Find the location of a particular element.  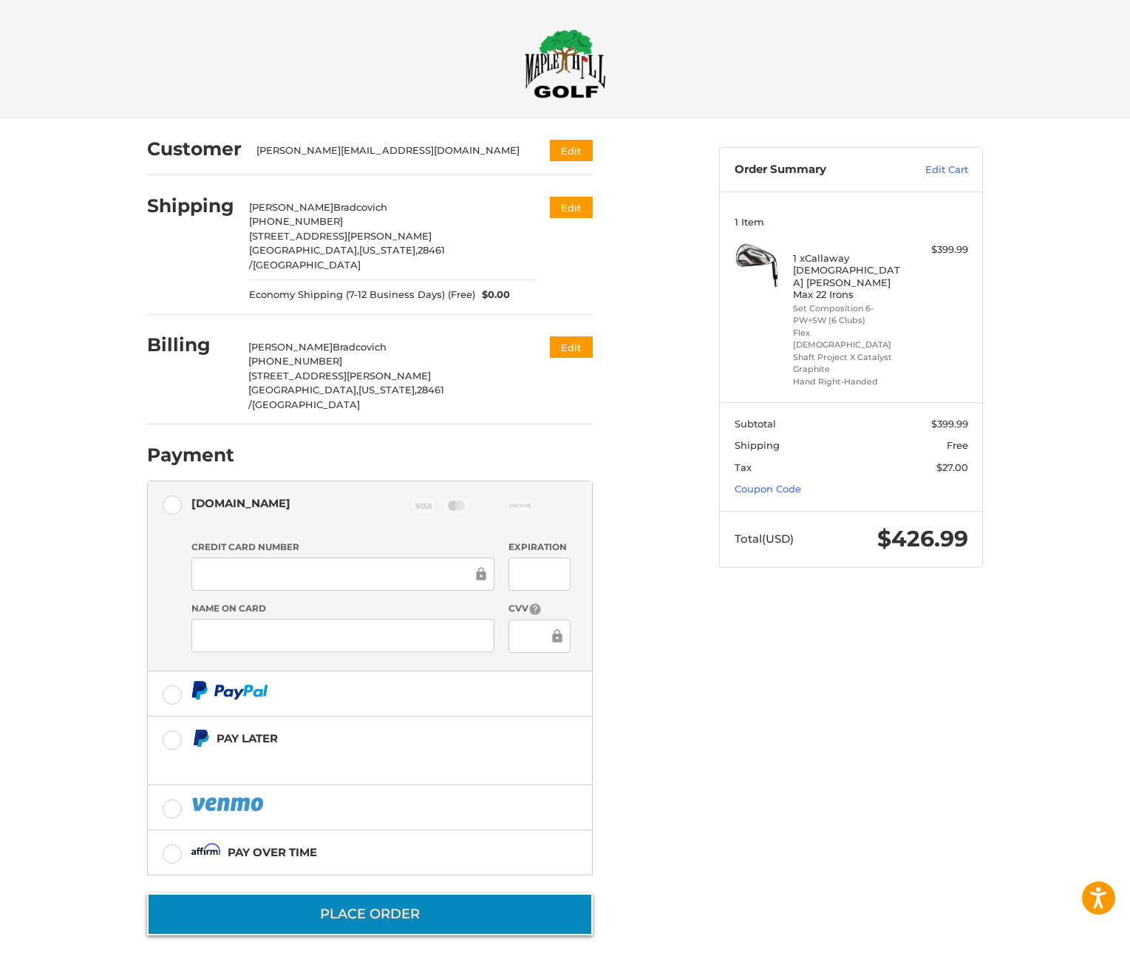

li: Shaft Project X Catalyst Graphite is located at coordinates (849, 363).